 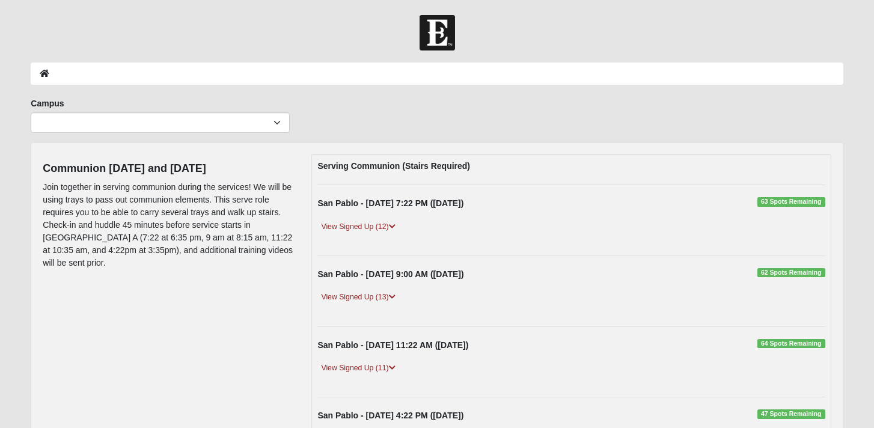 I want to click on span: 62 Spots Remaining, so click(x=791, y=273).